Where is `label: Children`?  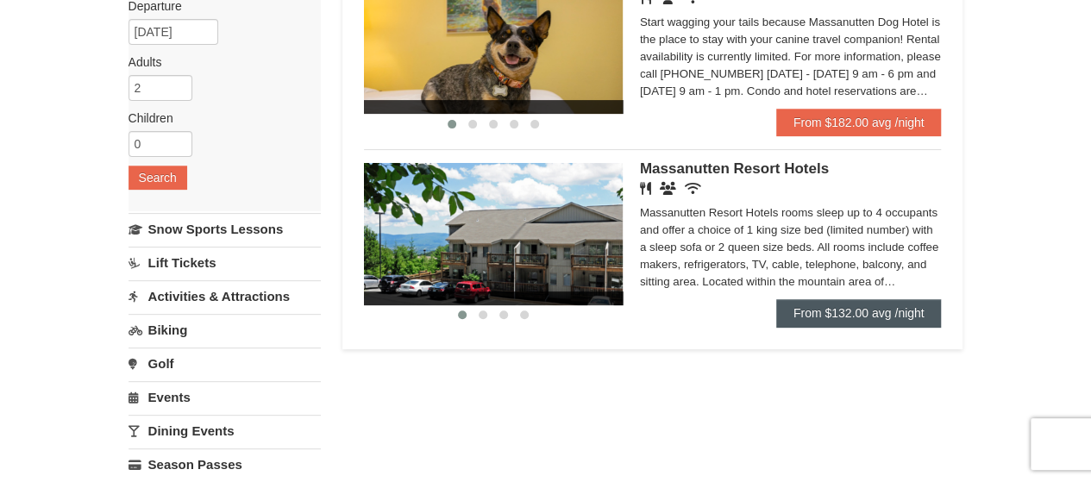 label: Children is located at coordinates (218, 118).